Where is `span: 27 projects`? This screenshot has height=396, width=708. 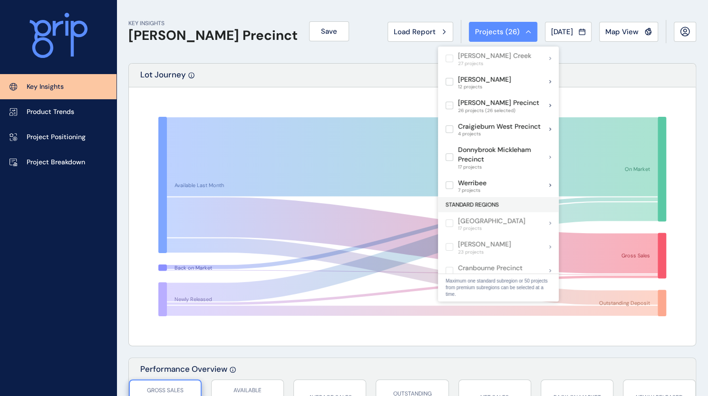 span: 27 projects is located at coordinates (494, 64).